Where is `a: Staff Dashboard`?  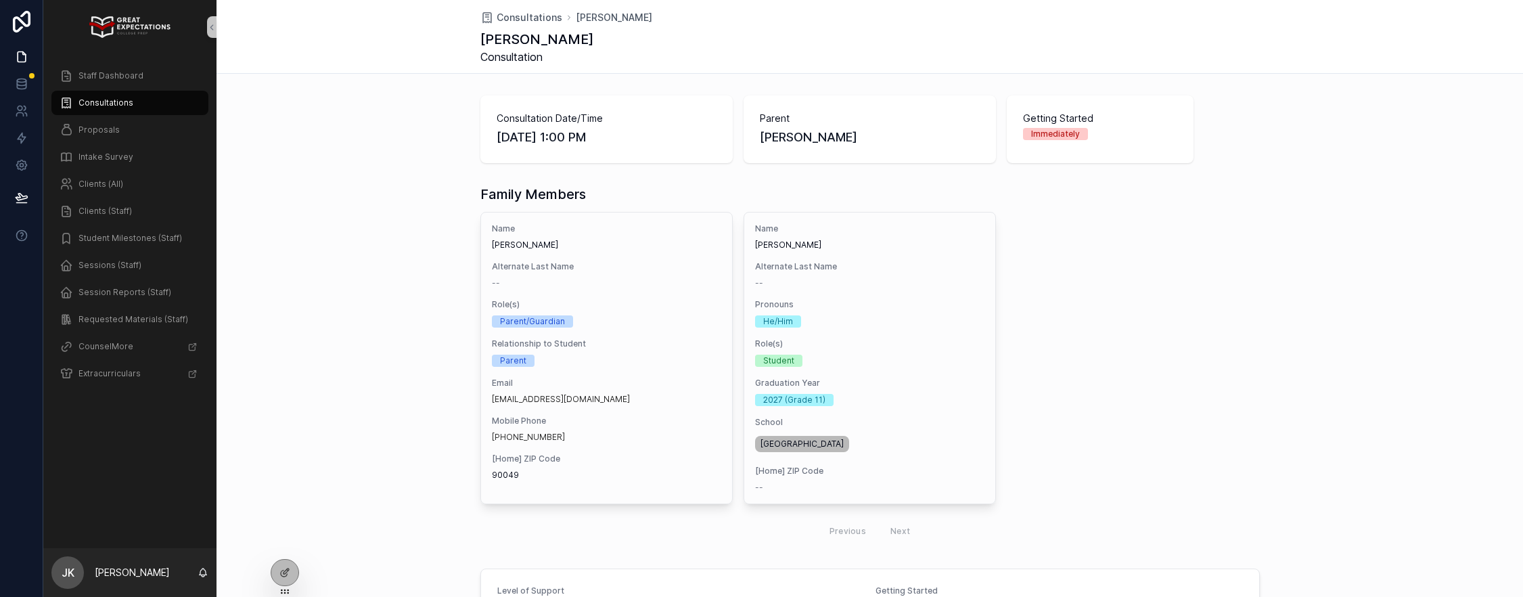
a: Staff Dashboard is located at coordinates (130, 76).